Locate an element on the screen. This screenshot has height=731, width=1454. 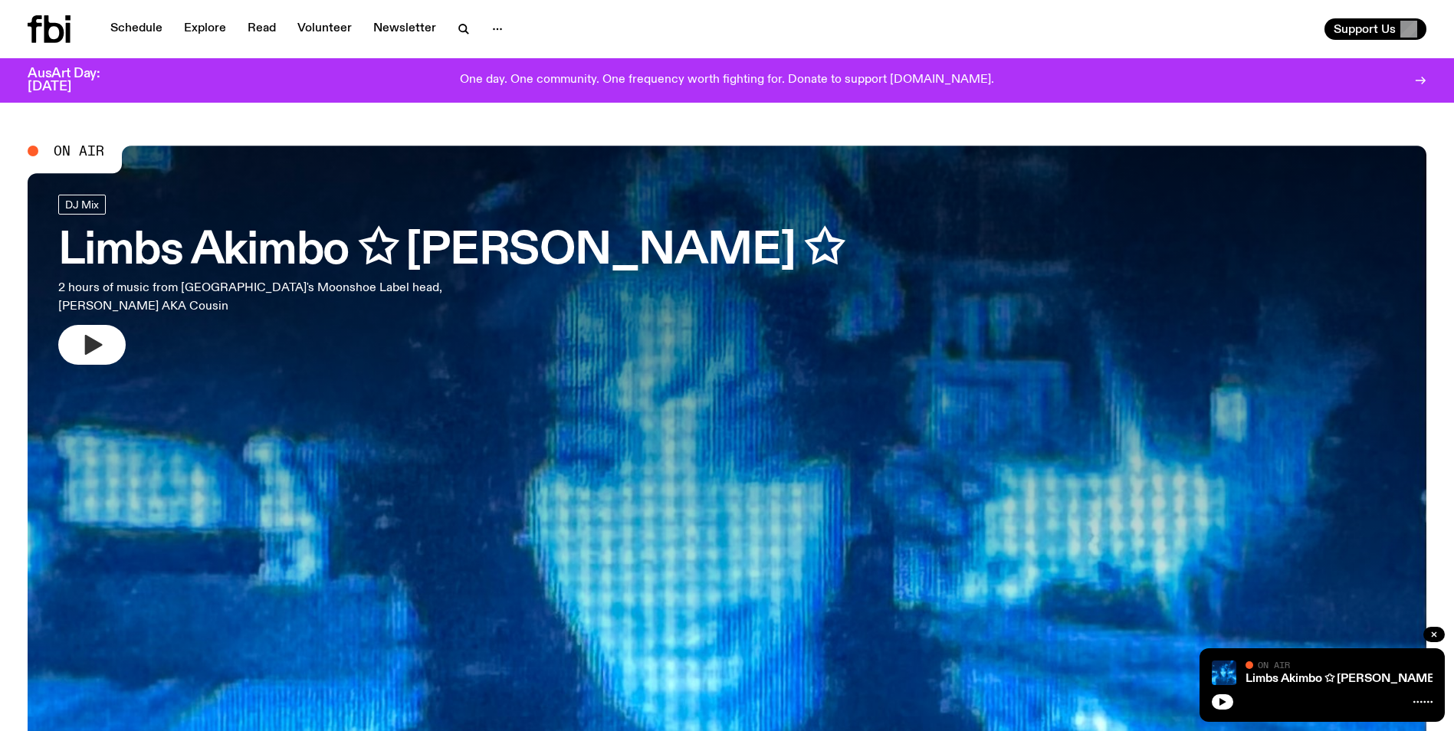
a: Read is located at coordinates (261, 29).